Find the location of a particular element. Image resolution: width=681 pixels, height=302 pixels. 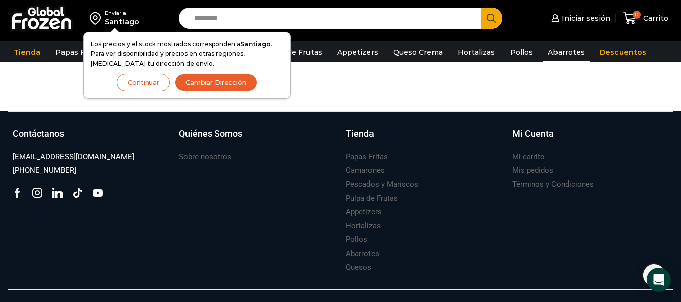

a: Quesos is located at coordinates (359, 267).